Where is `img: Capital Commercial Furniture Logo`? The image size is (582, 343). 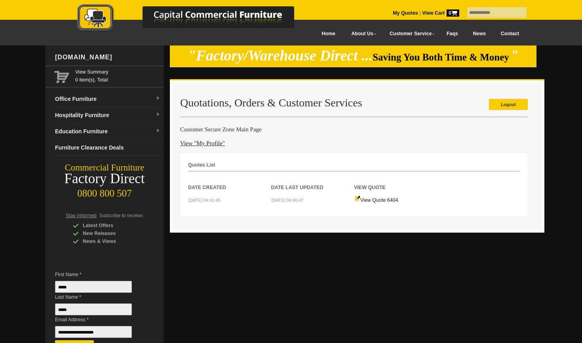
img: Capital Commercial Furniture Logo is located at coordinates (194, 18).